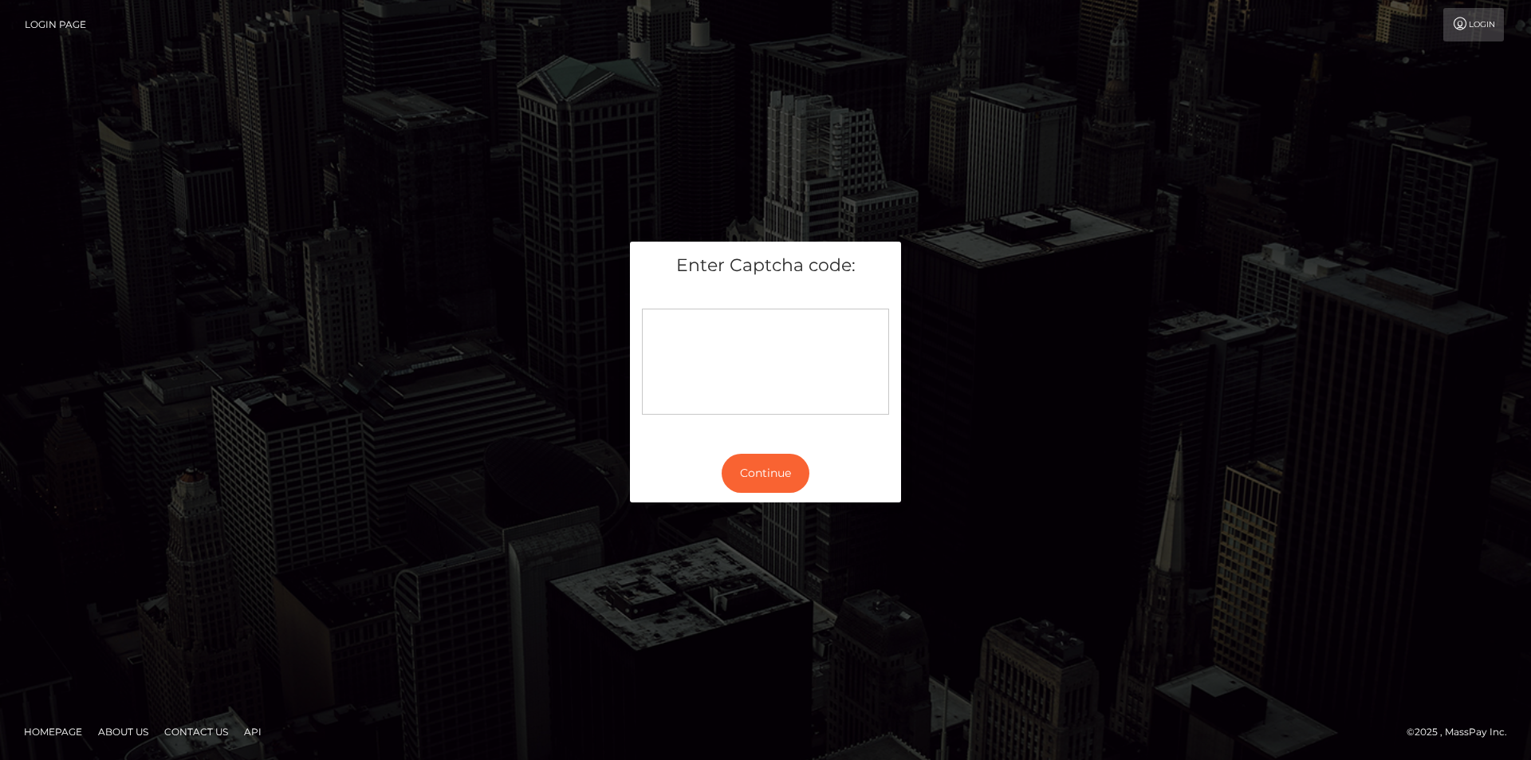  Describe the element at coordinates (53, 731) in the screenshot. I see `a: Homepage` at that location.